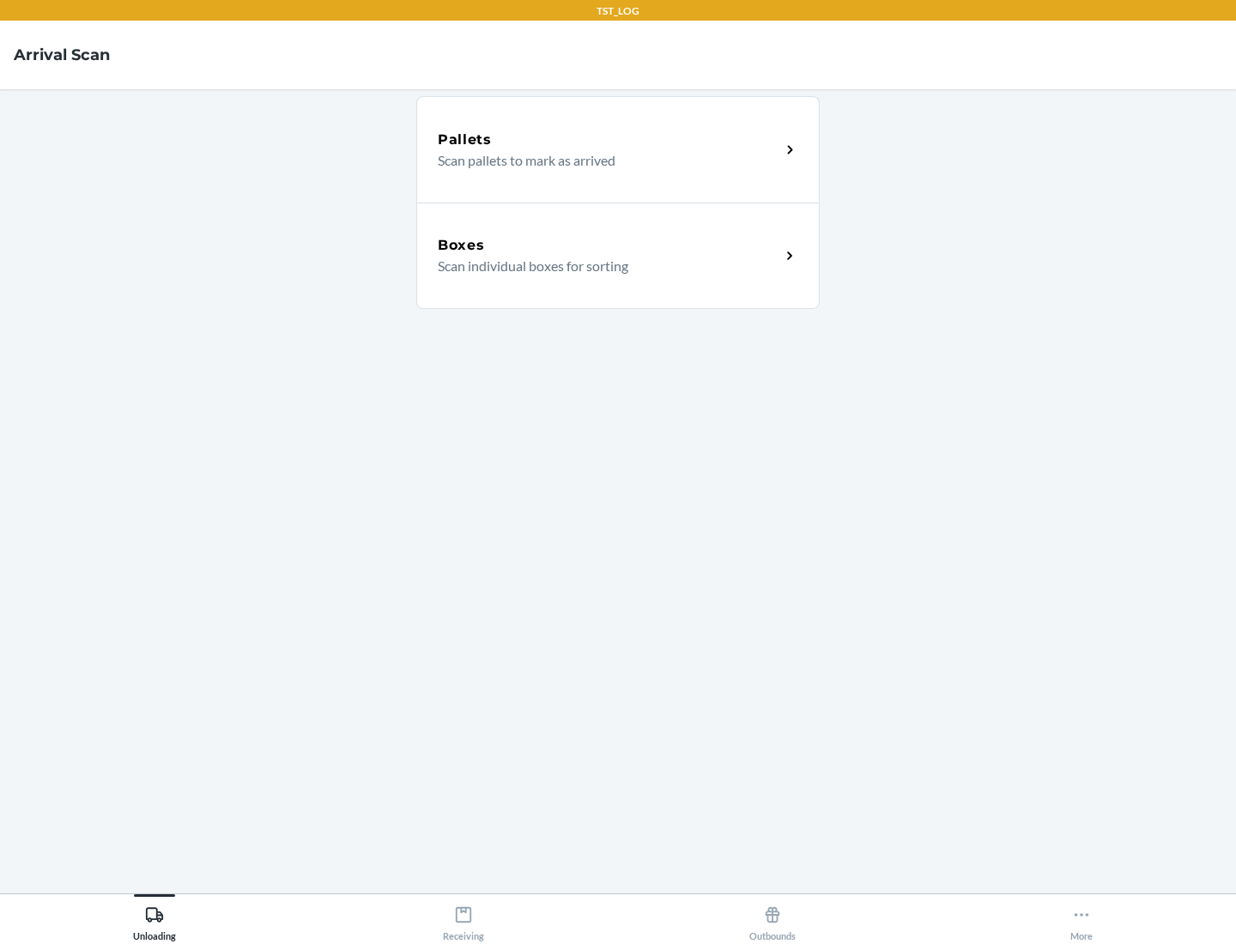  What do you see at coordinates (602, 266) in the screenshot?
I see `p: Scan individual boxes for sorting` at bounding box center [602, 266].